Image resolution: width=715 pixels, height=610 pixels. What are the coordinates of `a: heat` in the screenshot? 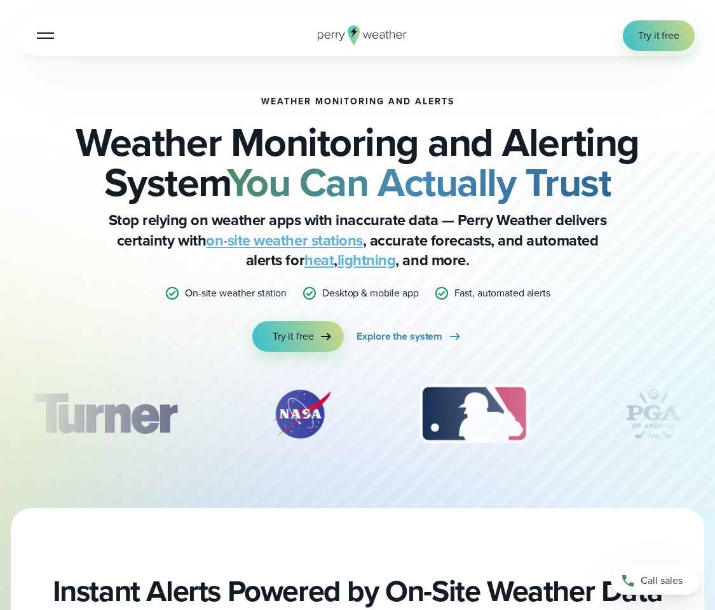 It's located at (319, 259).